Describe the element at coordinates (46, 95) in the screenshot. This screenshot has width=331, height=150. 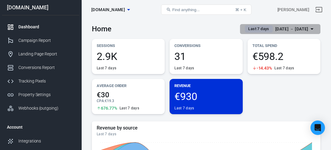
I see `div: Property Settings` at that location.